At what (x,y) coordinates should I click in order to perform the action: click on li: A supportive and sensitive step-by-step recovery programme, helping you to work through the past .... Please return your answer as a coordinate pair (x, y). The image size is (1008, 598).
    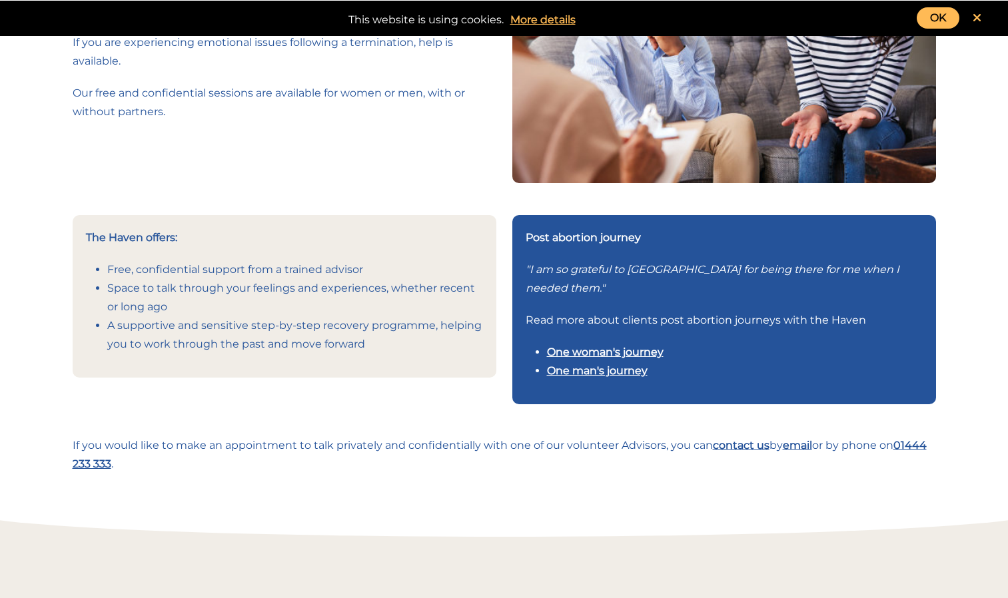
    Looking at the image, I should click on (295, 335).